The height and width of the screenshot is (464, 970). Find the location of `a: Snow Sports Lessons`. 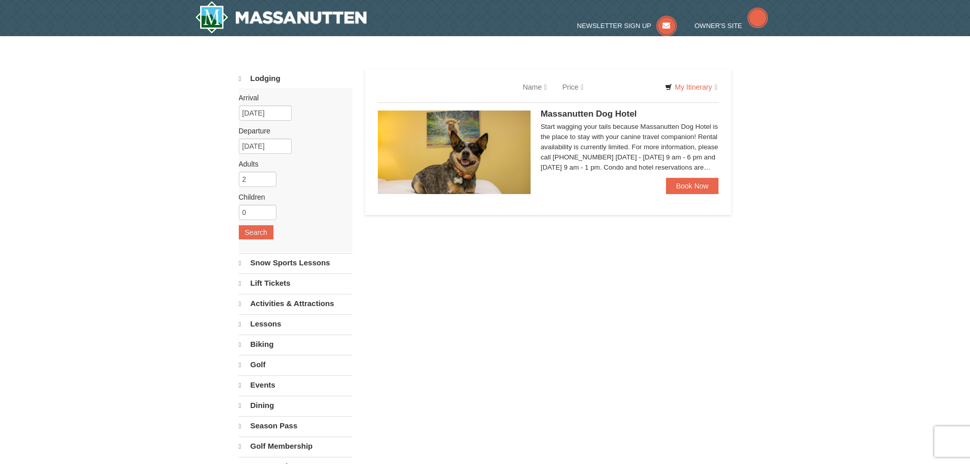

a: Snow Sports Lessons is located at coordinates (295, 263).